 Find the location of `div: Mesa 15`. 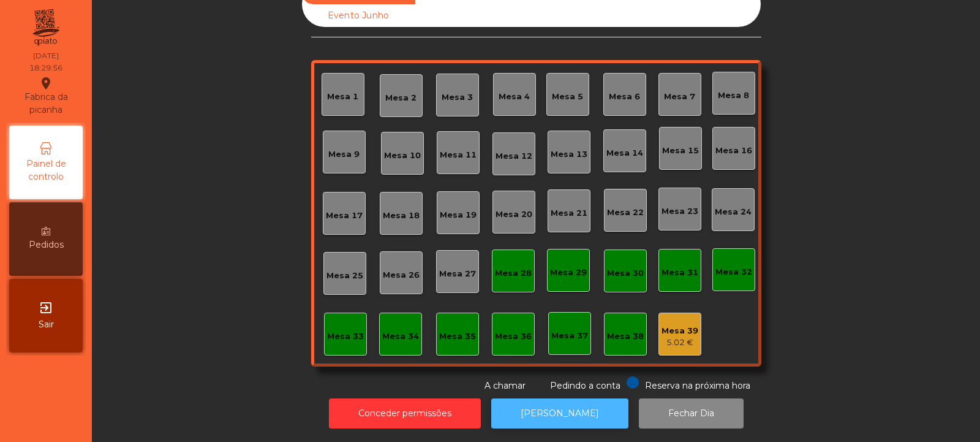

div: Mesa 15 is located at coordinates (681, 151).